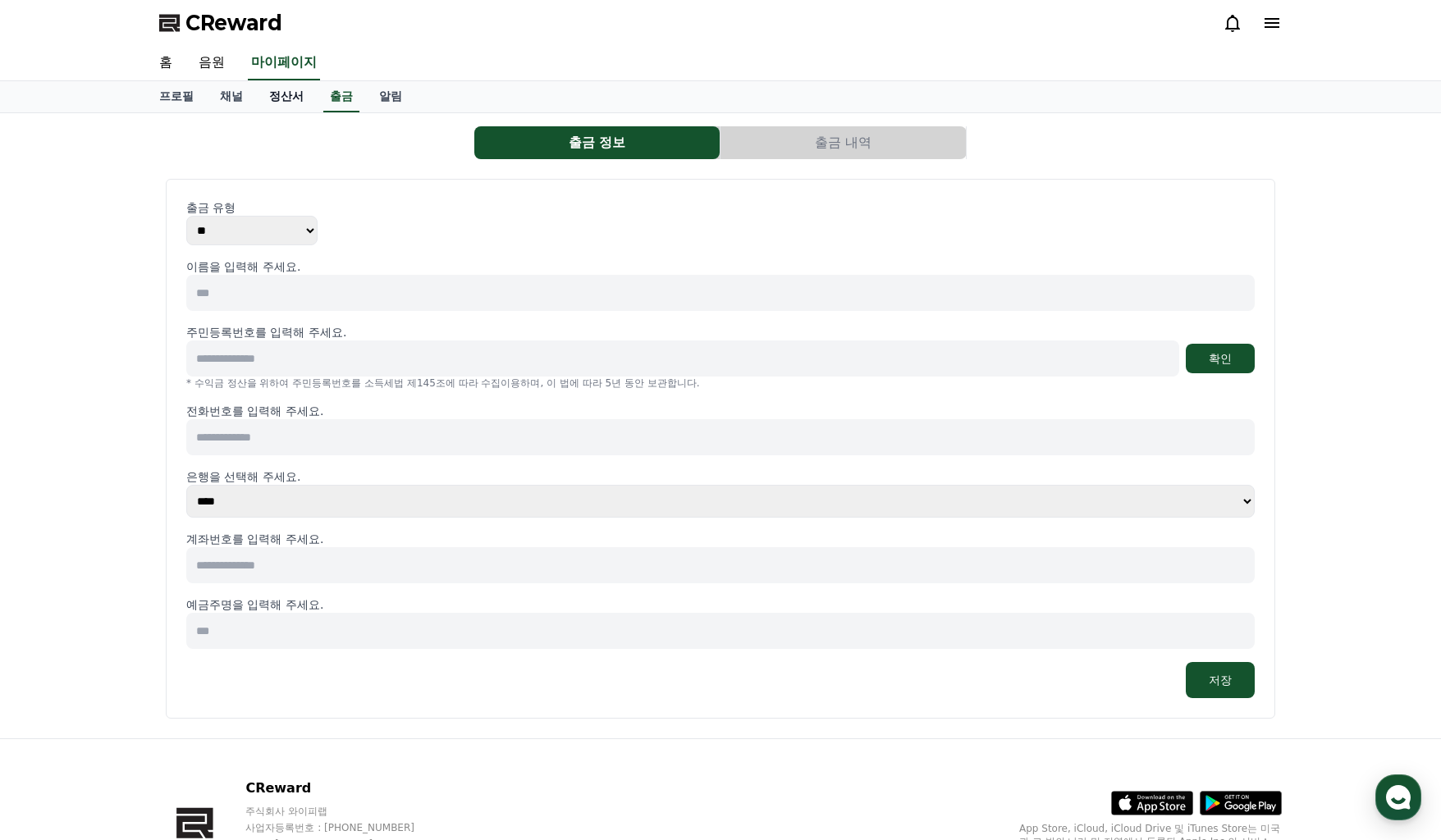 This screenshot has height=840, width=1441. Describe the element at coordinates (263, 551) in the screenshot. I see `span: 설정` at that location.